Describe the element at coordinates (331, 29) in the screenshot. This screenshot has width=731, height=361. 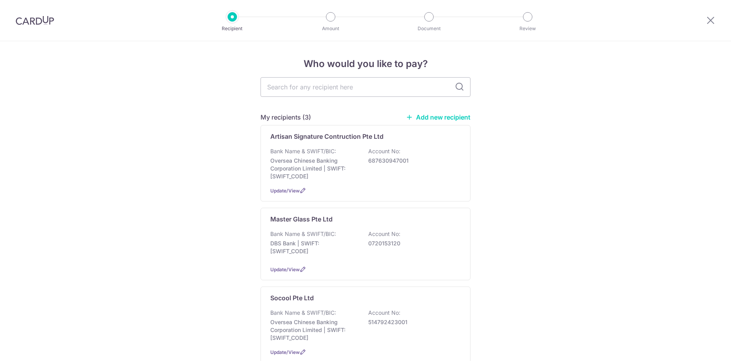
I see `p: Amount` at that location.